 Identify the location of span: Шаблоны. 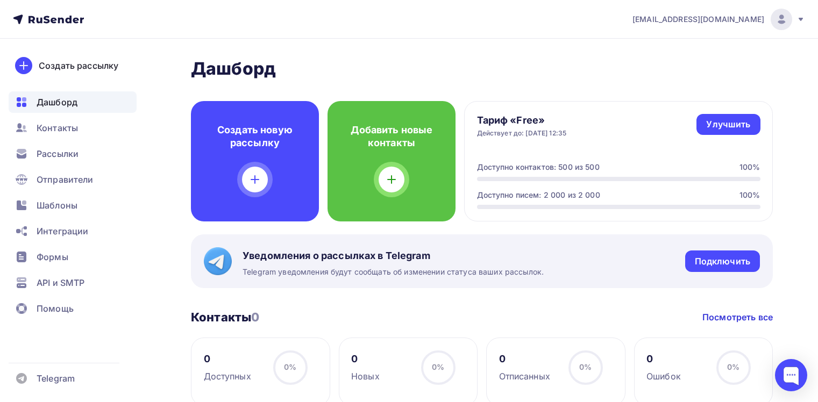
(57, 205).